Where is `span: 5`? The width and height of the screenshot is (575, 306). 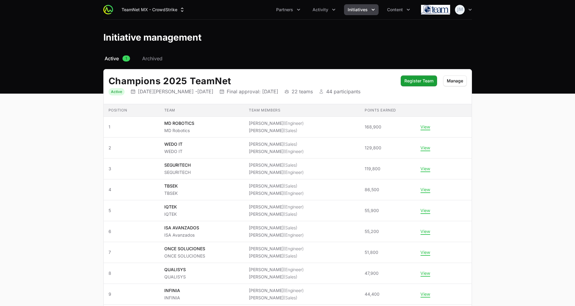 span: 5 is located at coordinates (131, 210).